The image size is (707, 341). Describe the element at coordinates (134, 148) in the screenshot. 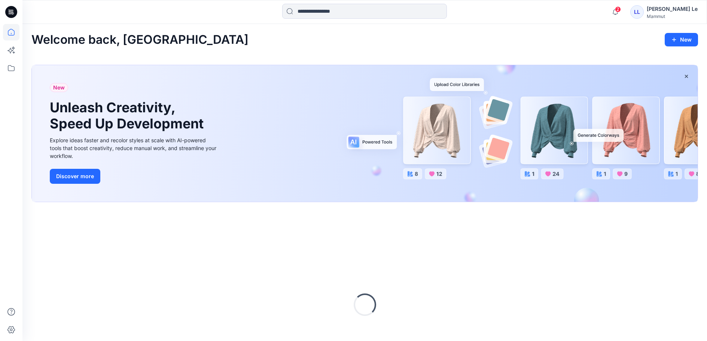

I see `div: Explore ideas faster and recolor styles at scale with AI-powered tools that boost creativity, red...` at that location.